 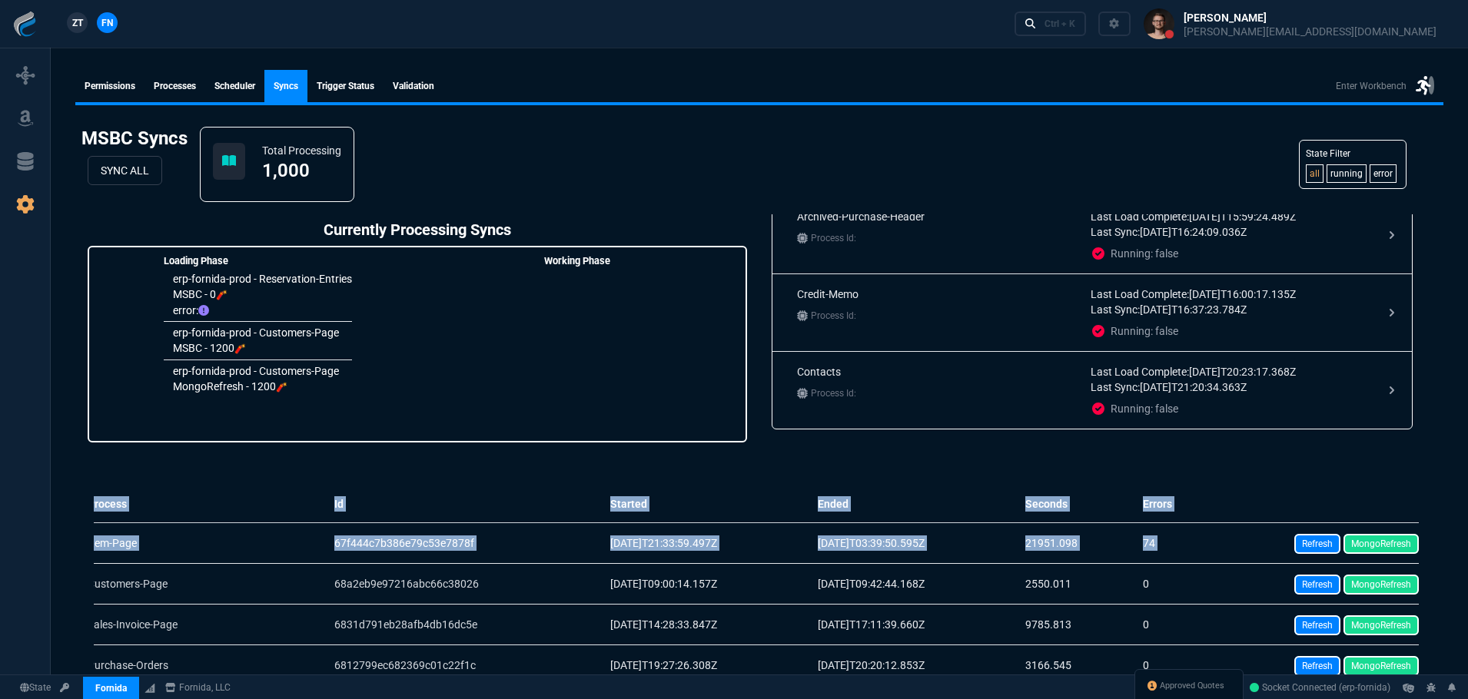 What do you see at coordinates (1319, 688) in the screenshot?
I see `span: Socket Connected (erp-fornida)` at bounding box center [1319, 688].